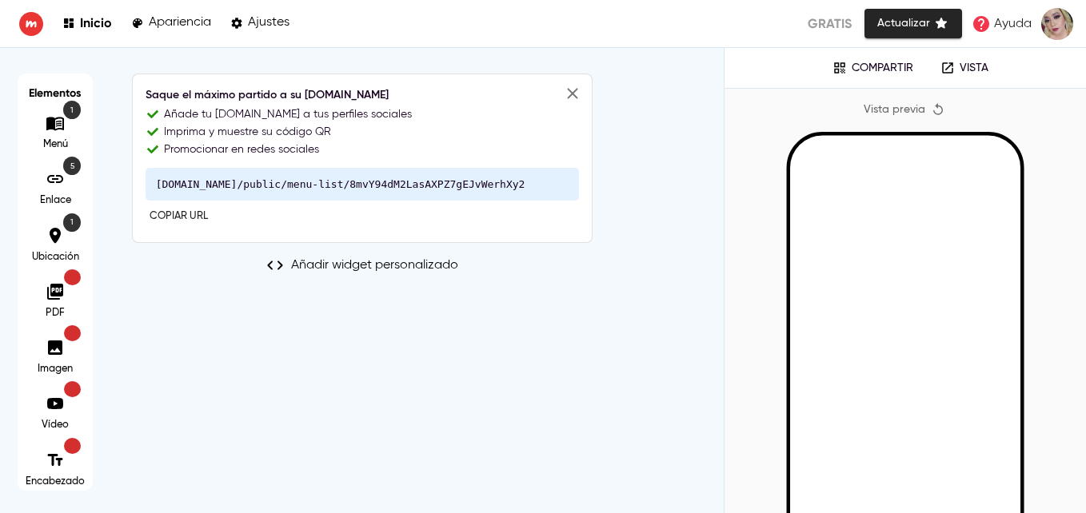  Describe the element at coordinates (829, 24) in the screenshot. I see `p: Gratis` at that location.